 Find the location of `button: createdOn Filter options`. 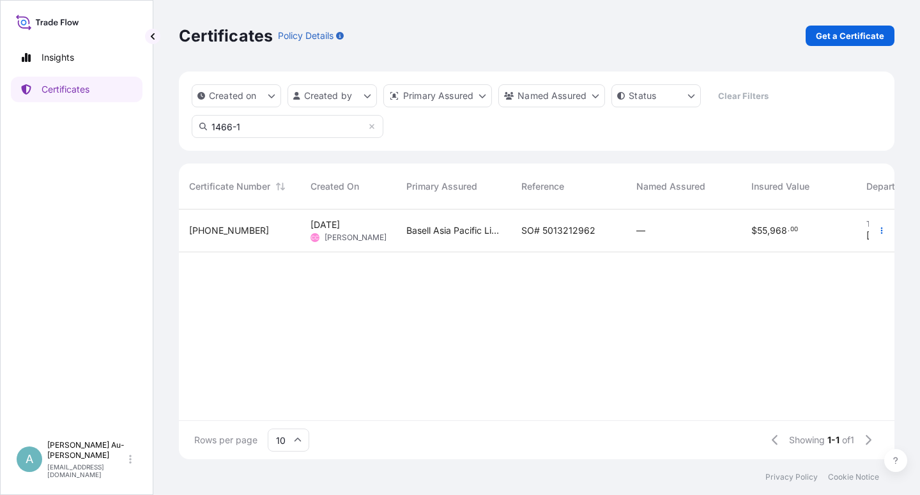

button: createdOn Filter options is located at coordinates (236, 96).